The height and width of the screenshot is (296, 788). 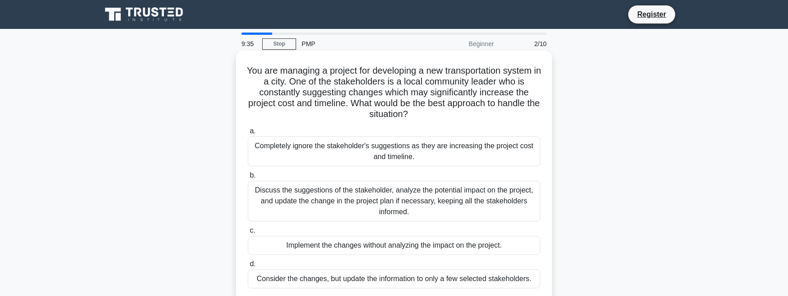 I want to click on a: Register, so click(x=652, y=14).